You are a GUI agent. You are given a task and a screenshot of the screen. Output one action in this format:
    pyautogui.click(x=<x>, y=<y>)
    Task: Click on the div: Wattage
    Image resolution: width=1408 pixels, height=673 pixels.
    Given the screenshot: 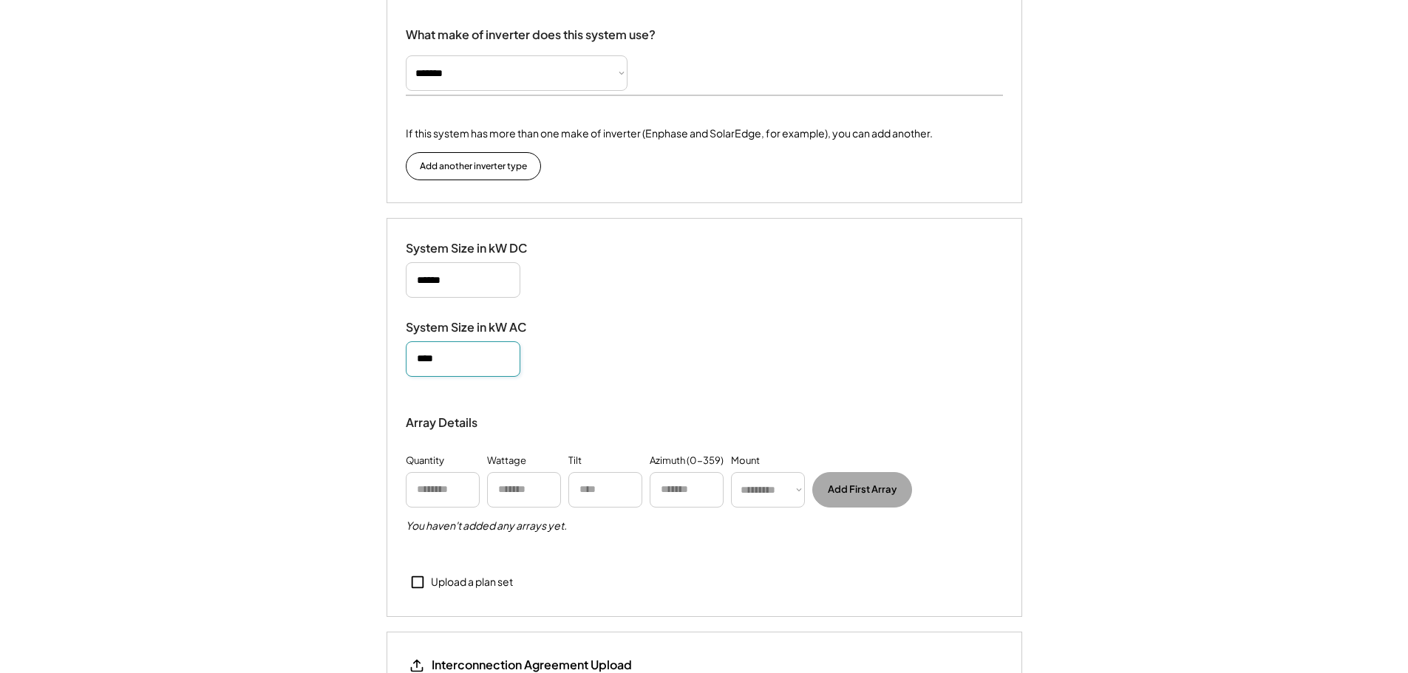 What is the action you would take?
    pyautogui.click(x=506, y=461)
    